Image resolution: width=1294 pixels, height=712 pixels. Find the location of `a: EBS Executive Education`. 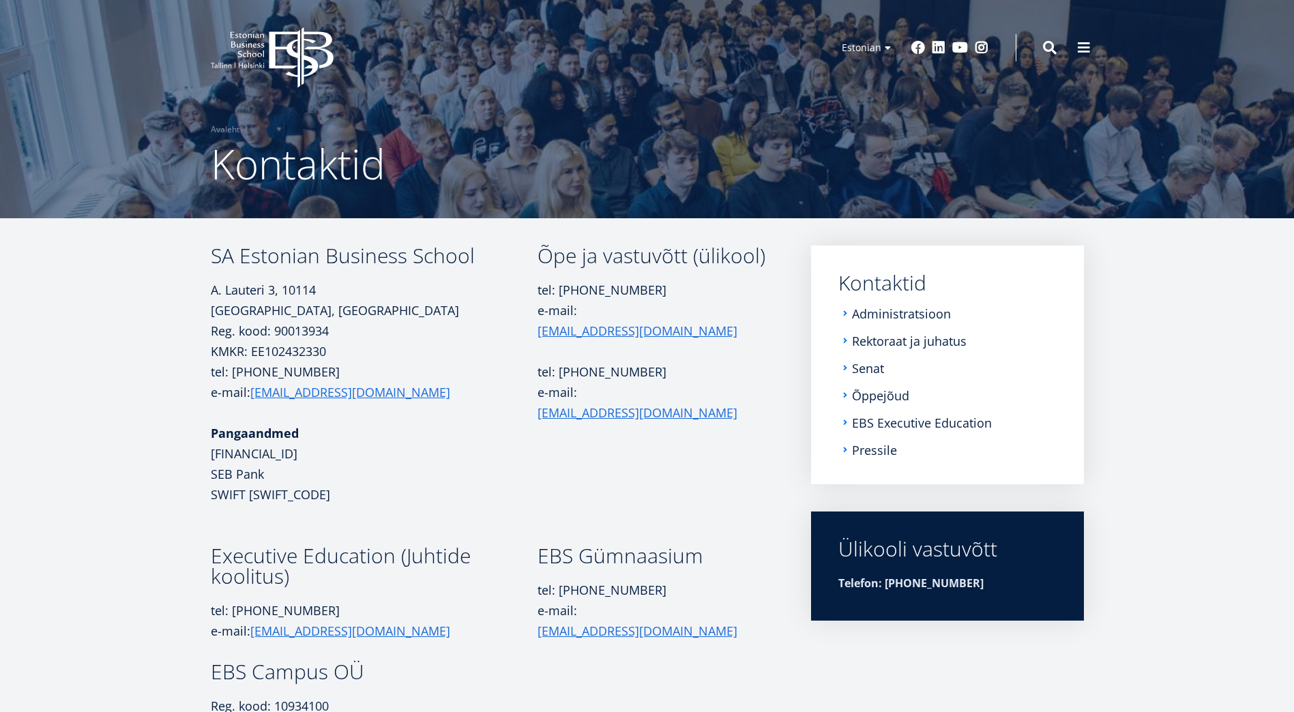

a: EBS Executive Education is located at coordinates (921, 423).